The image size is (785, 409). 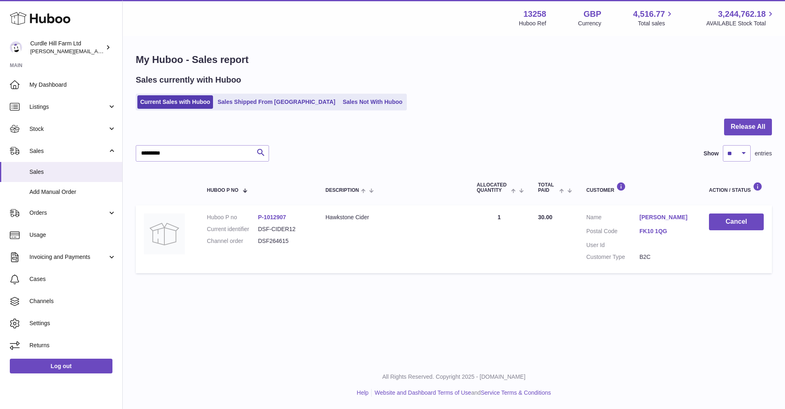 I want to click on span: Orders, so click(x=68, y=213).